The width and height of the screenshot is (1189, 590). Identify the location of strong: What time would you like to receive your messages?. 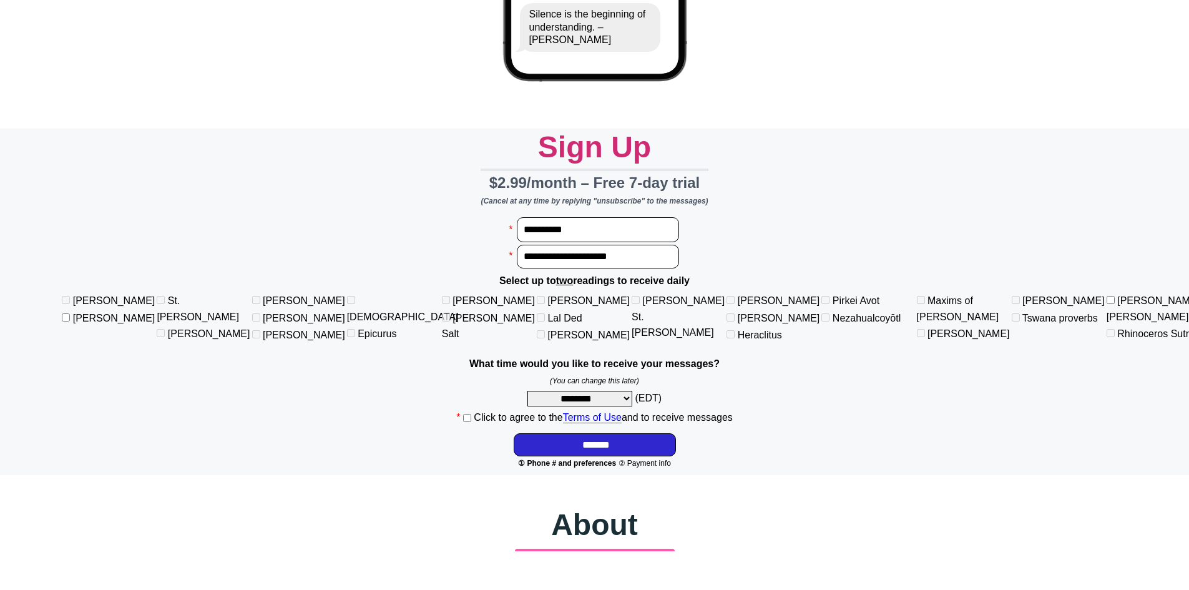
(594, 363).